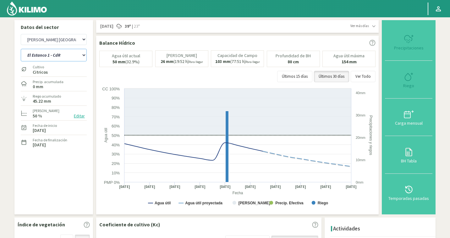  I want to click on label: Fecha de inicio, so click(45, 126).